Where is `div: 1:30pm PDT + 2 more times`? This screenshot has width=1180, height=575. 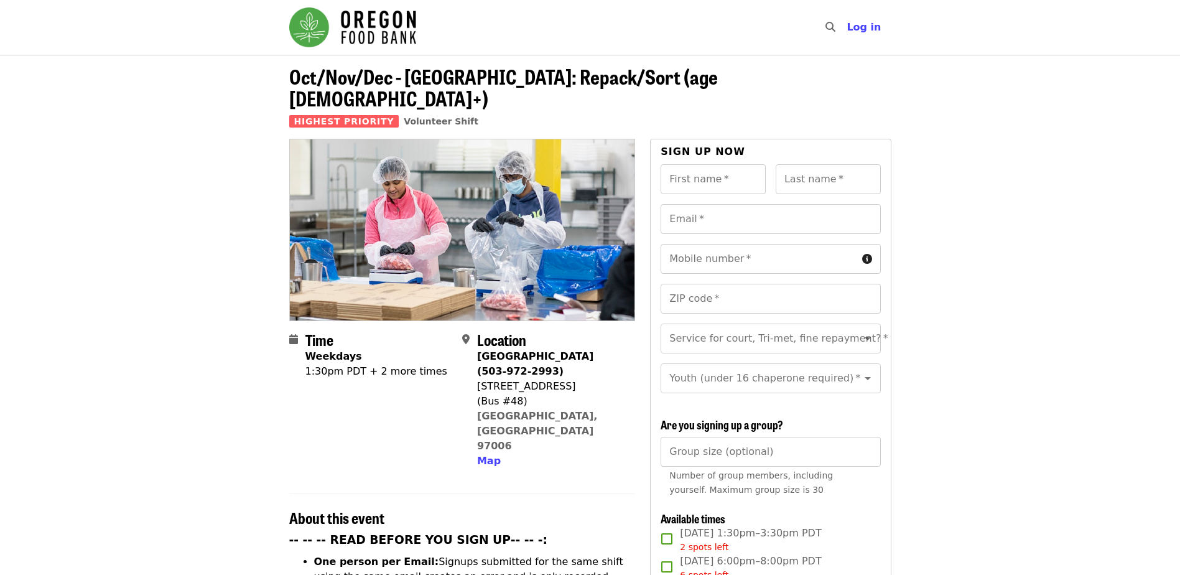
div: 1:30pm PDT + 2 more times is located at coordinates (376, 371).